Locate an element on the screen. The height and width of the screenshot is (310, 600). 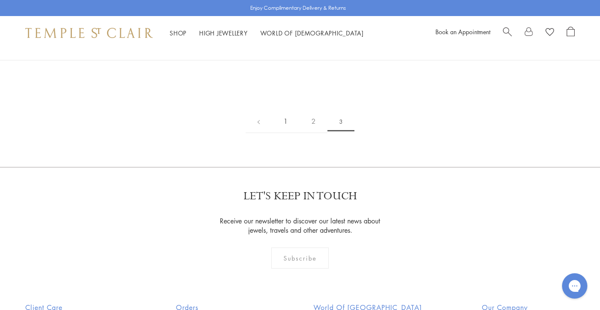
a: View Wishlist is located at coordinates (550, 33).